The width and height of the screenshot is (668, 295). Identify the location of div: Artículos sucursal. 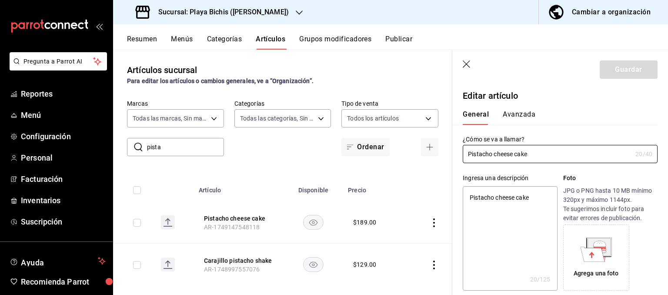
(162, 70).